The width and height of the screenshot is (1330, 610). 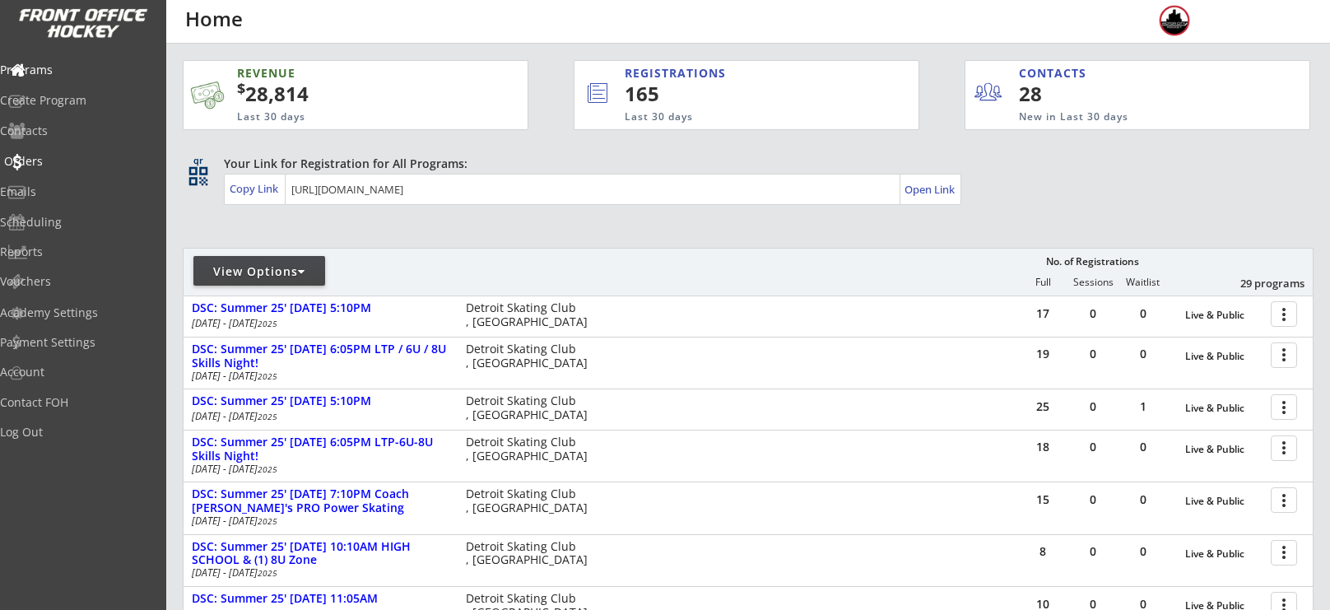 What do you see at coordinates (198, 176) in the screenshot?
I see `button: qr_code` at bounding box center [198, 176].